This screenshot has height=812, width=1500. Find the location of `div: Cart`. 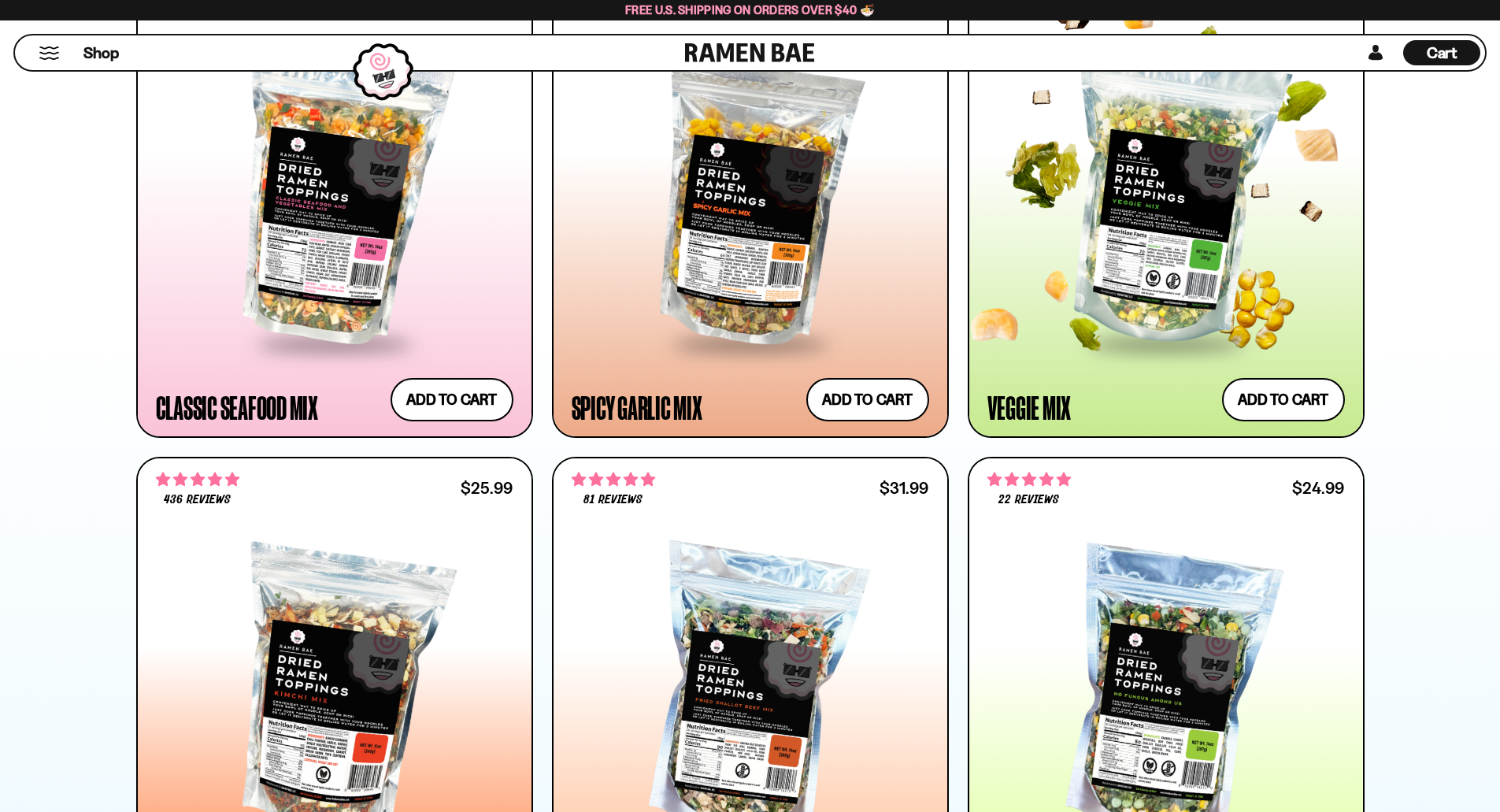

div: Cart is located at coordinates (1442, 53).